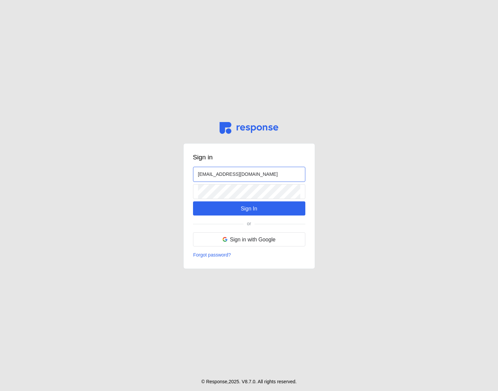 The height and width of the screenshot is (391, 498). Describe the element at coordinates (249, 174) in the screenshot. I see `input: Email` at that location.